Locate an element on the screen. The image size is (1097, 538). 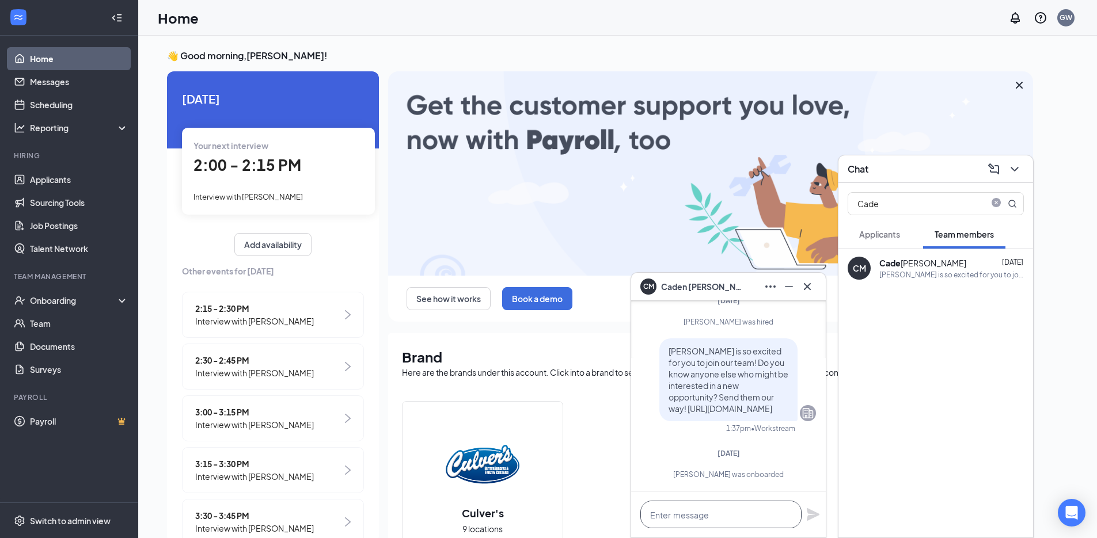
span: 2:30 - 2:45 PM is located at coordinates (254, 360).